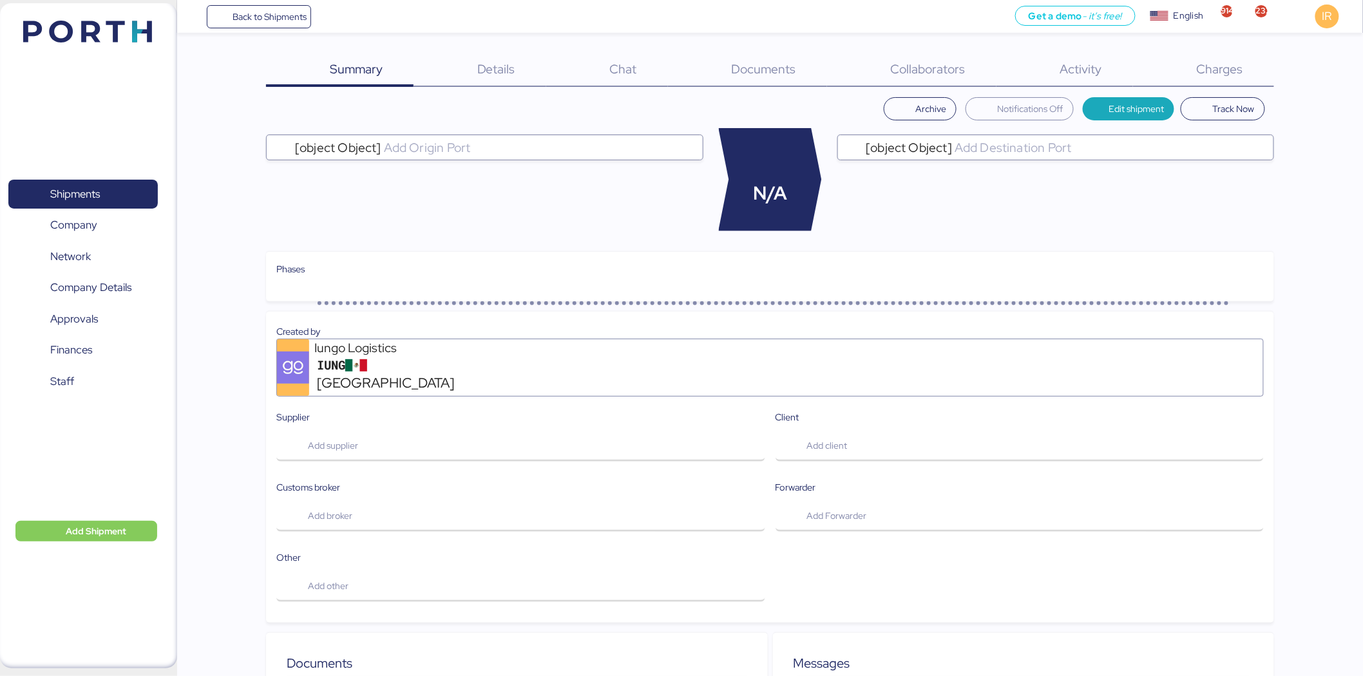  I want to click on span: Add other, so click(328, 586).